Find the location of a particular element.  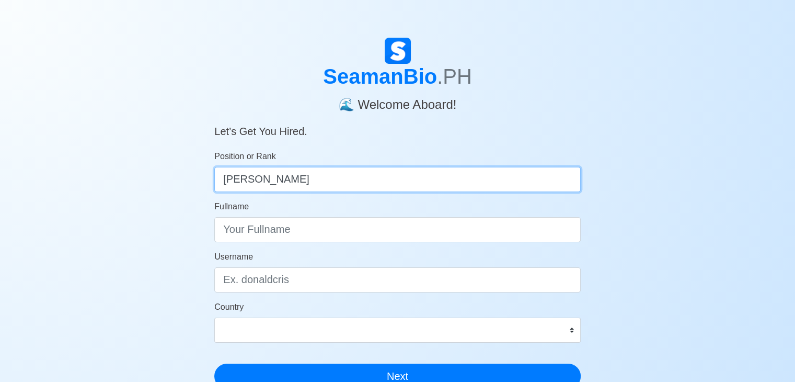

input: Ex. donaldcris is located at coordinates (397, 280).